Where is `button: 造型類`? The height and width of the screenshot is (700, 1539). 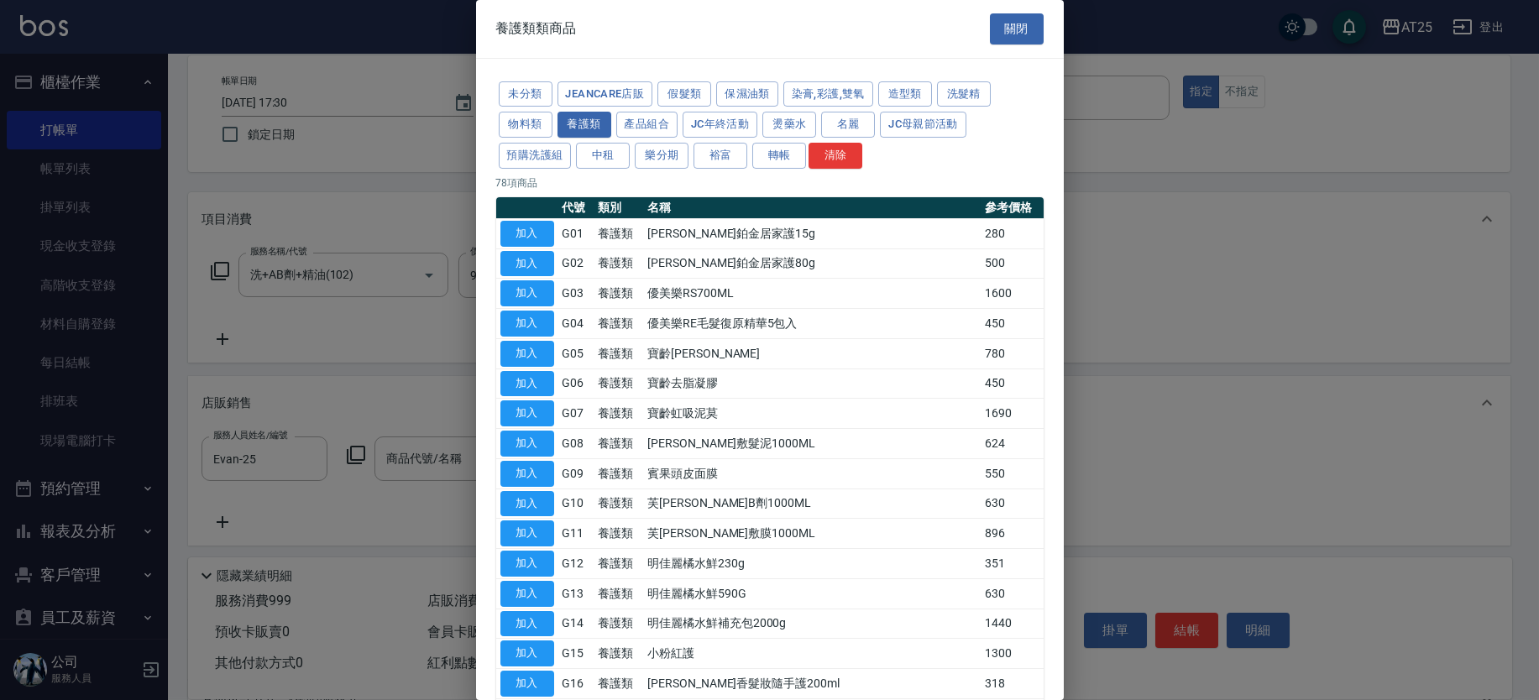 button: 造型類 is located at coordinates (905, 94).